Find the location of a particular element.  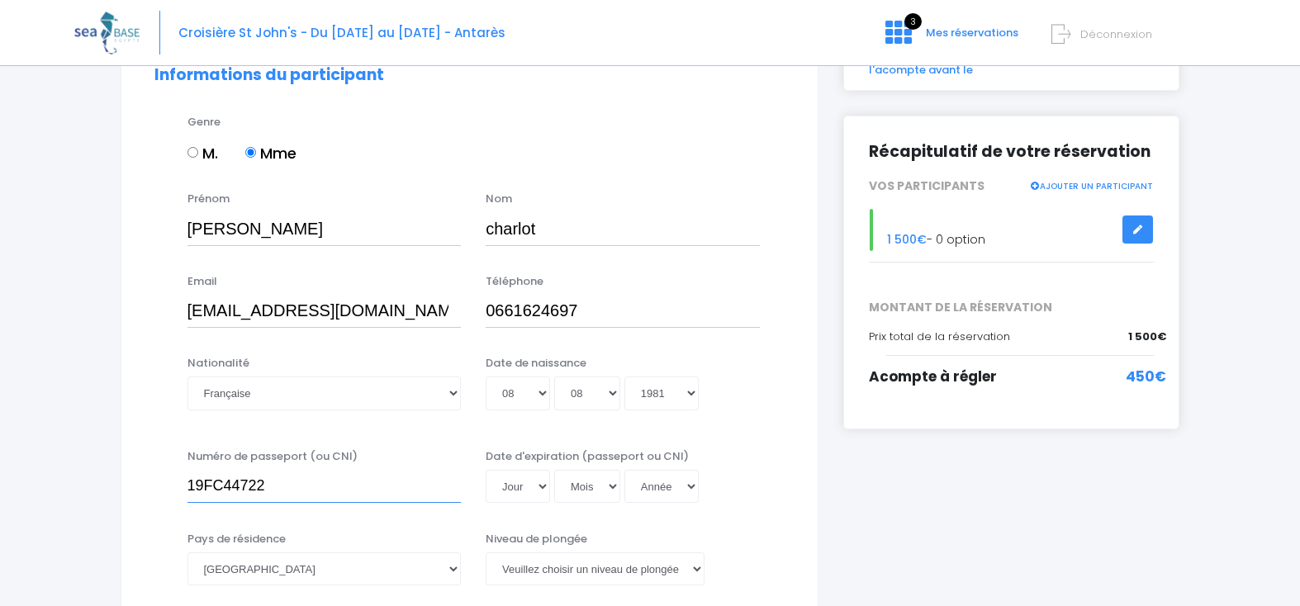

span: Déconnexion is located at coordinates (1116, 34).